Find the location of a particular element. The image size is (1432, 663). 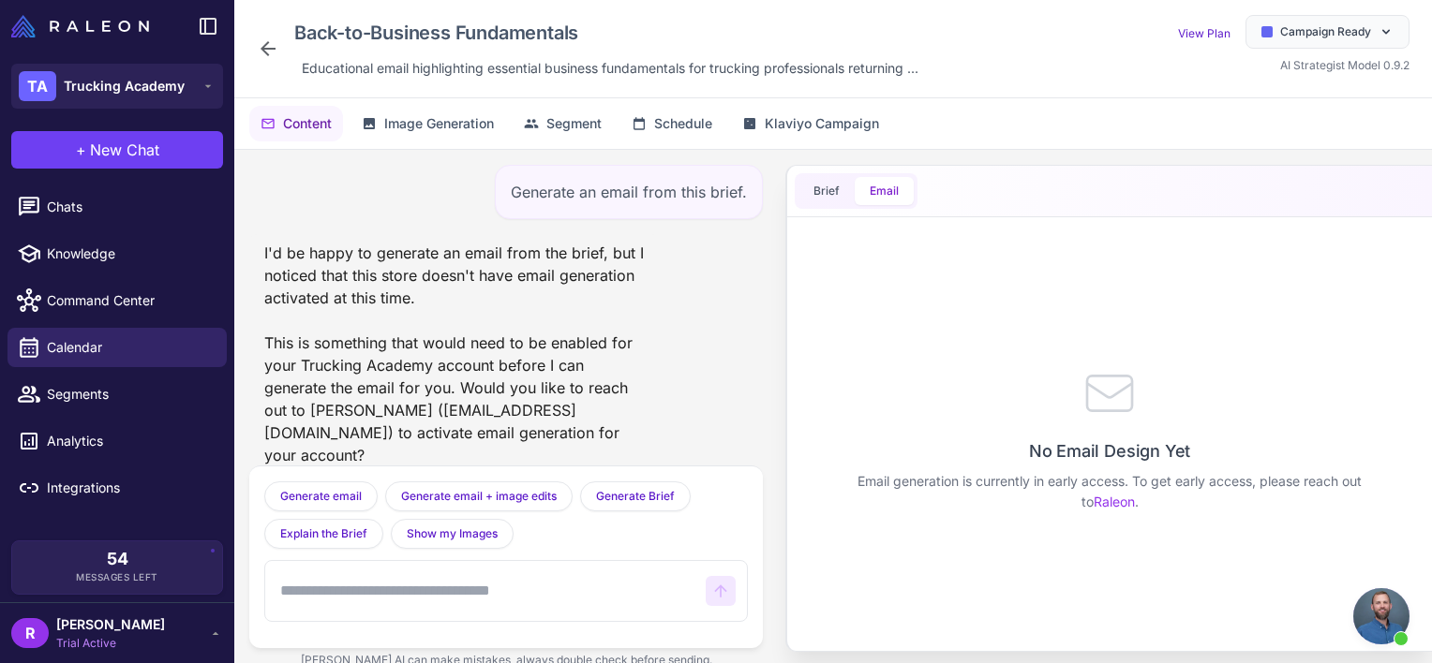

button: Generate email is located at coordinates (320, 497).